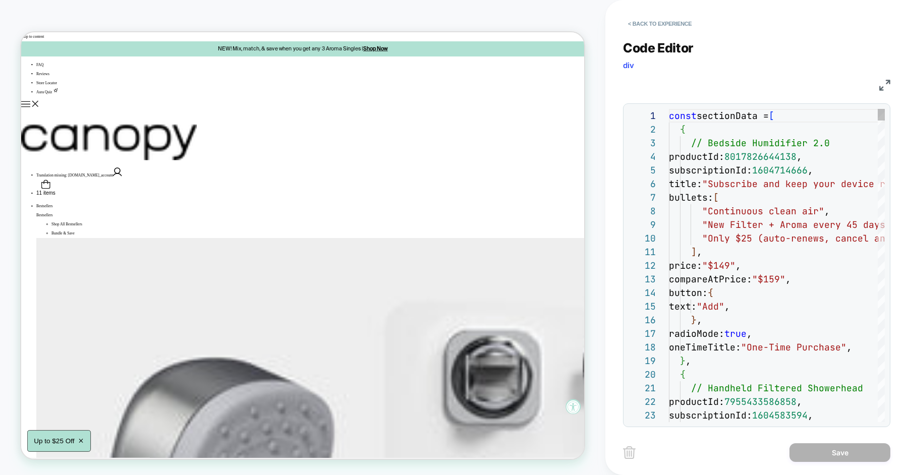 The height and width of the screenshot is (475, 908). Describe the element at coordinates (642, 265) in the screenshot. I see `div: 12` at that location.